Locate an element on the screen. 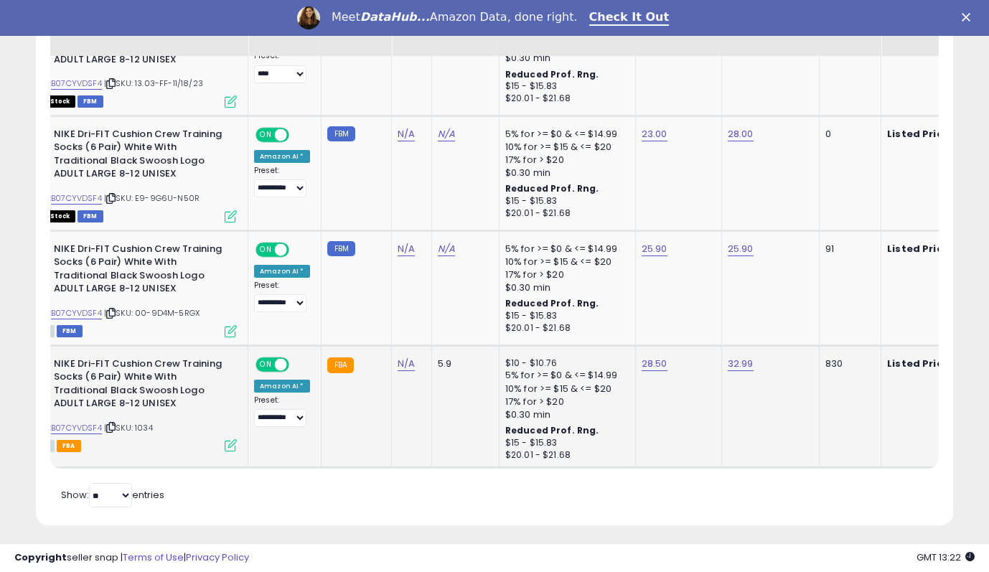  a: 28.00 is located at coordinates (741, 134).